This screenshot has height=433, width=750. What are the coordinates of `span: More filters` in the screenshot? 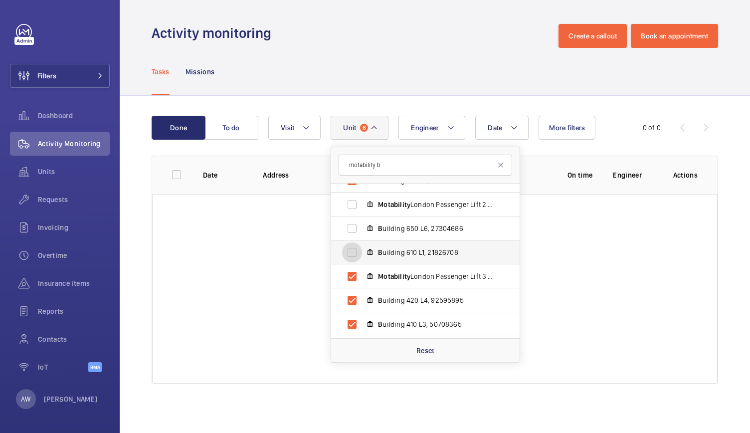 It's located at (567, 128).